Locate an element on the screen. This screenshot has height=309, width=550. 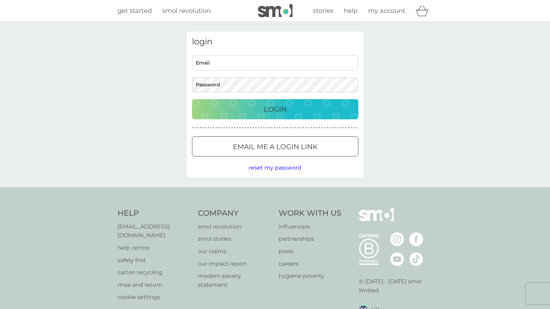
a: cookie settings is located at coordinates (154, 297).